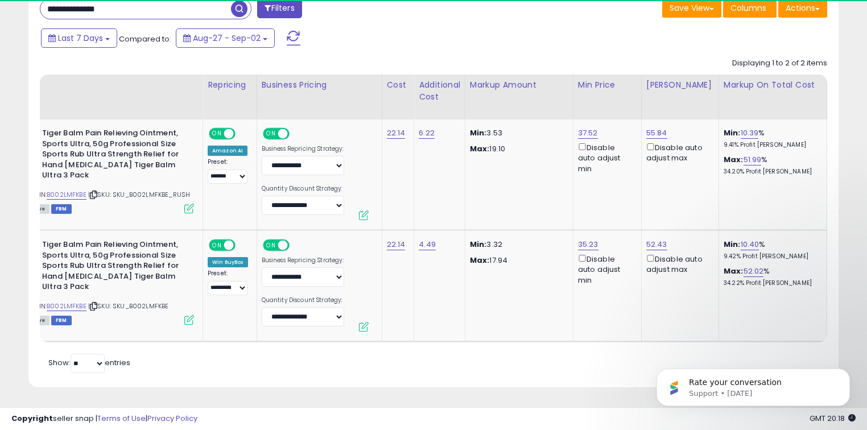  I want to click on button: Last 7 Days, so click(79, 38).